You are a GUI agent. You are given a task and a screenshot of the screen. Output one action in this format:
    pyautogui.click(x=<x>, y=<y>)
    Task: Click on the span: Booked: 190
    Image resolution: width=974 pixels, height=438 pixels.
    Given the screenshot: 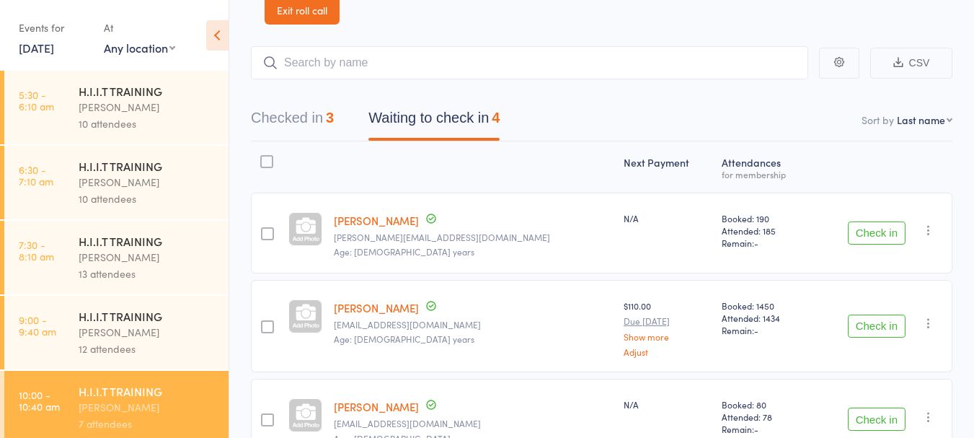 What is the action you would take?
    pyautogui.click(x=764, y=218)
    